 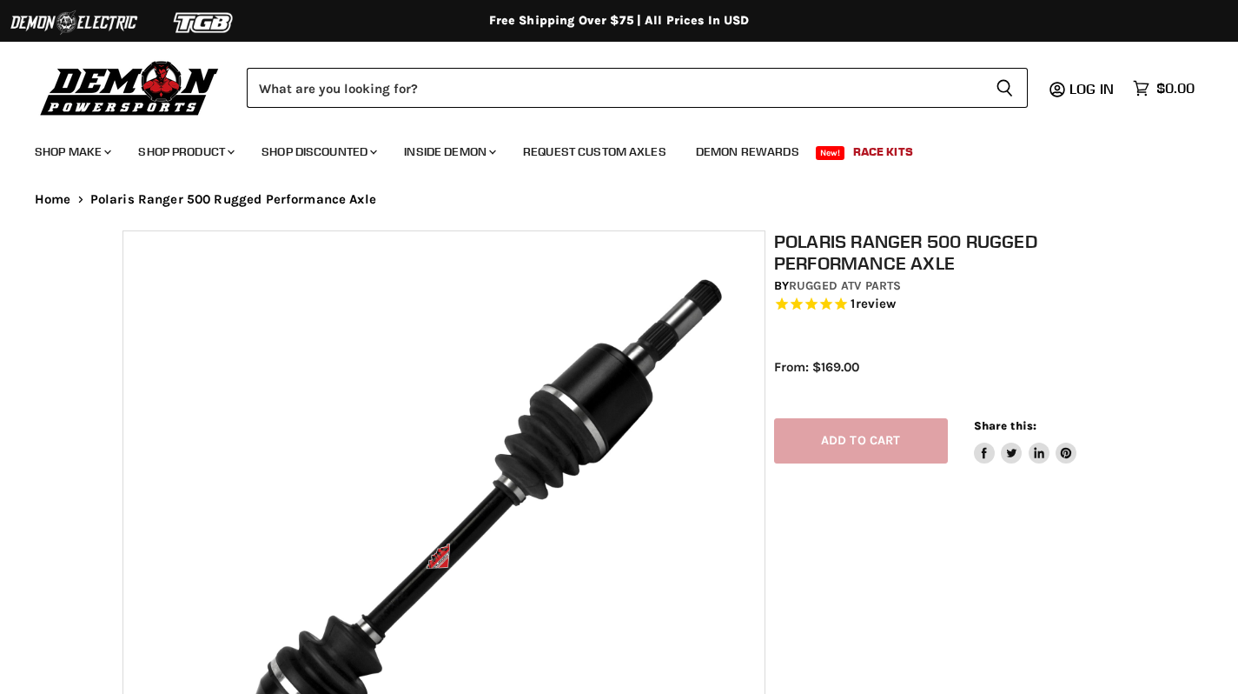 I want to click on span: New!, so click(x=831, y=153).